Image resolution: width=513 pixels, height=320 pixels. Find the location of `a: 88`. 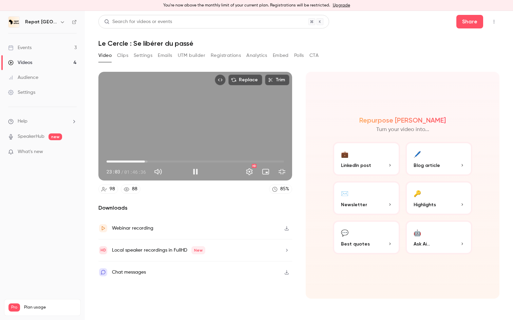

a: 88 is located at coordinates (131, 189).